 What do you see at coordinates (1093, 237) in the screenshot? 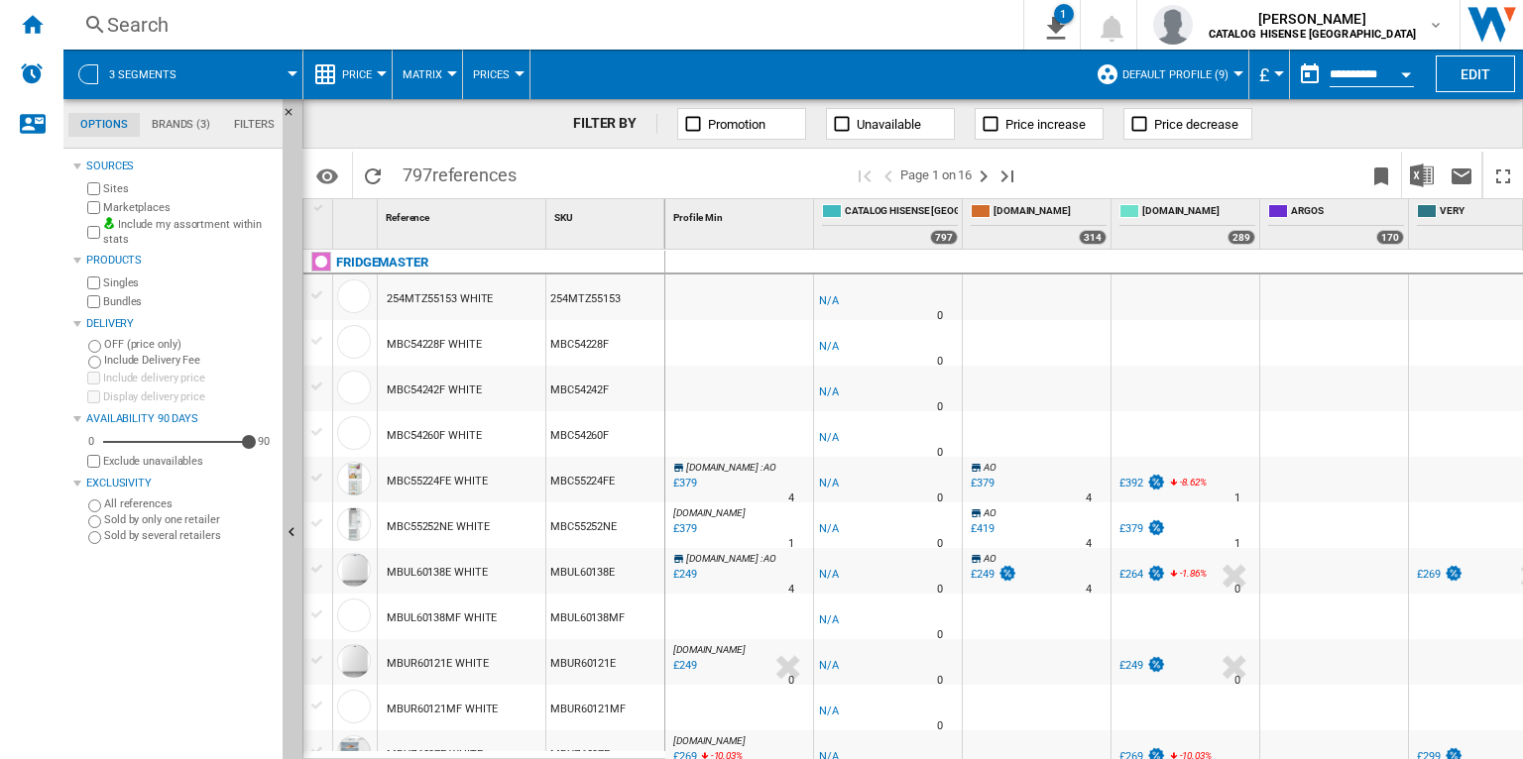
I see `div: 314 offers sold by AMAZON.CO.UK` at bounding box center [1093, 237].